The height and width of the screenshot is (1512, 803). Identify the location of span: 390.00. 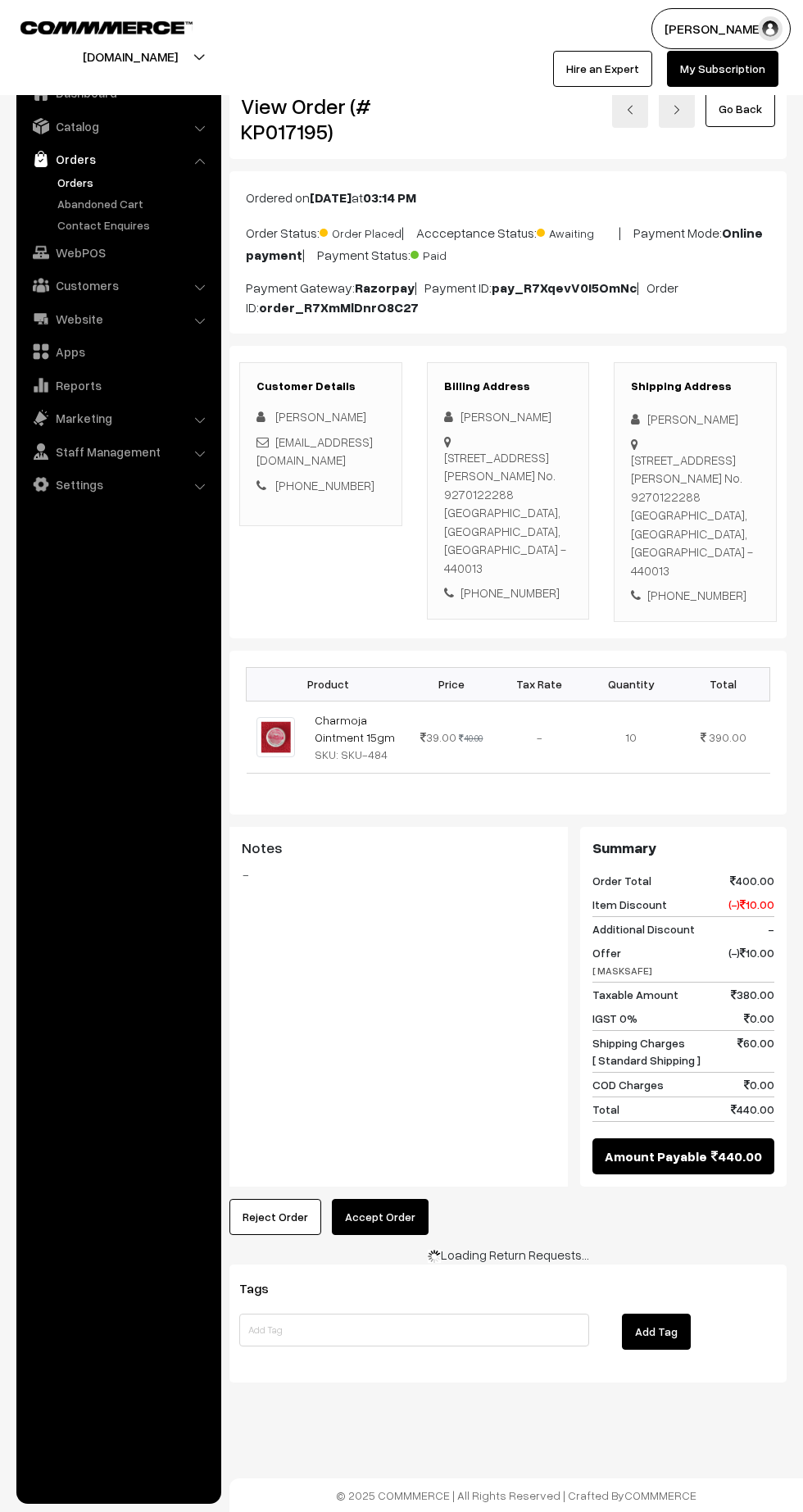
(727, 737).